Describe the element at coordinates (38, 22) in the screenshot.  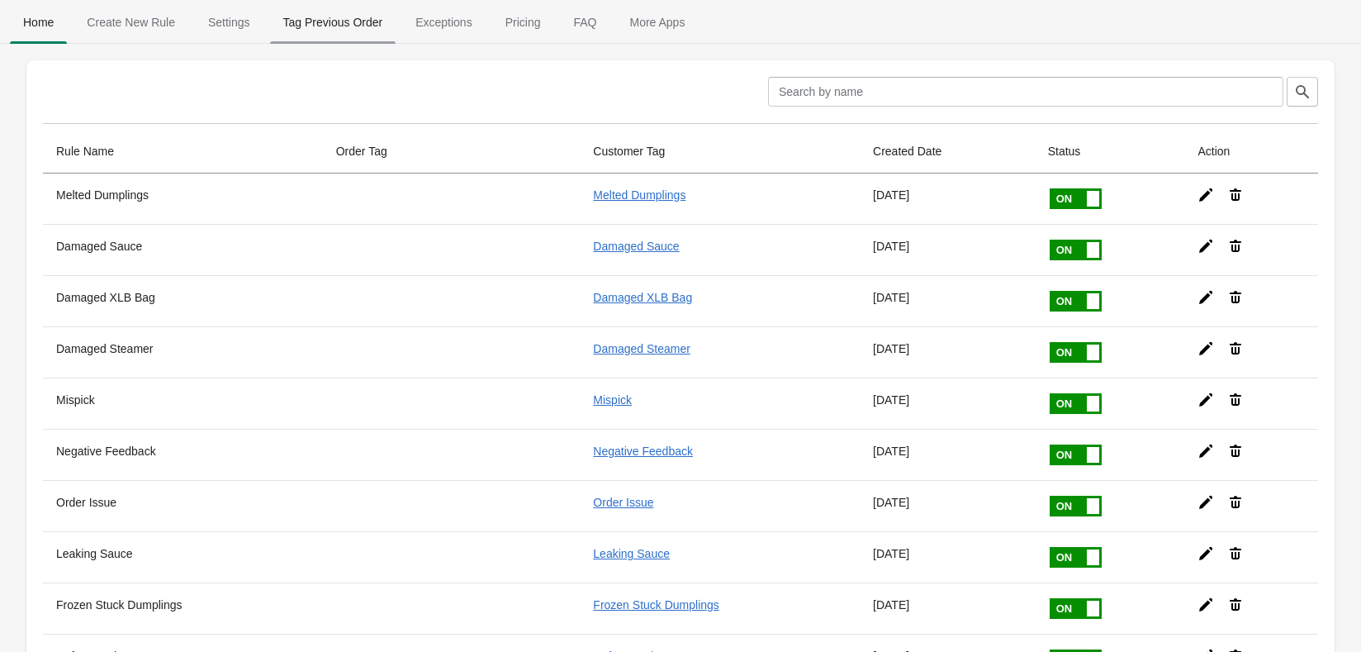
I see `span: Home` at that location.